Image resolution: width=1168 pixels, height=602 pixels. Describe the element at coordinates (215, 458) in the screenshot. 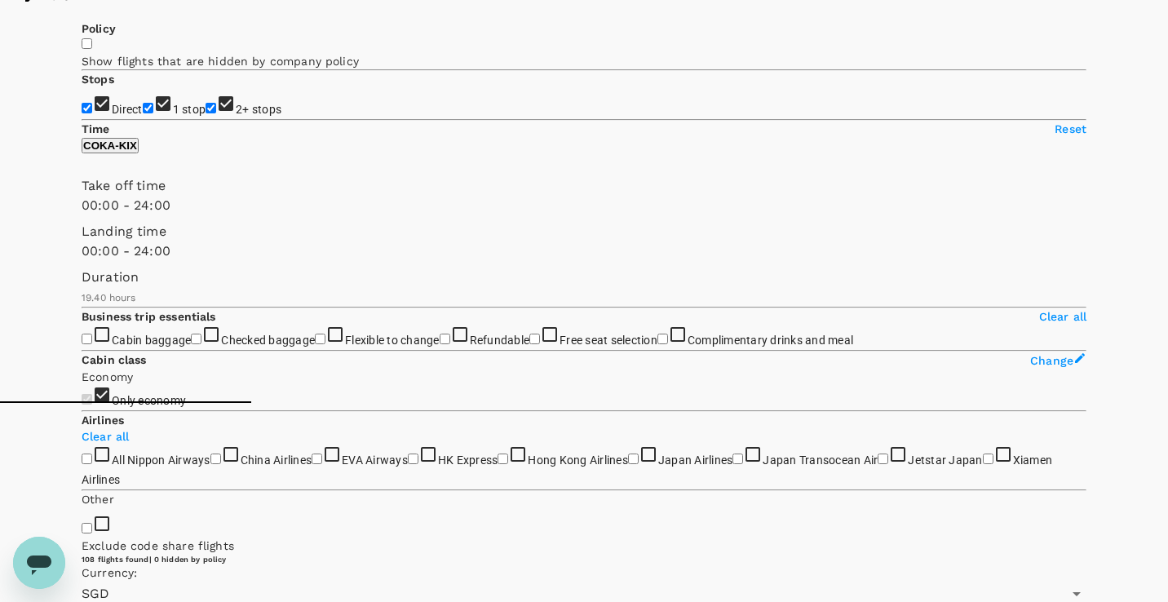

I see `input: China Airlines` at that location.